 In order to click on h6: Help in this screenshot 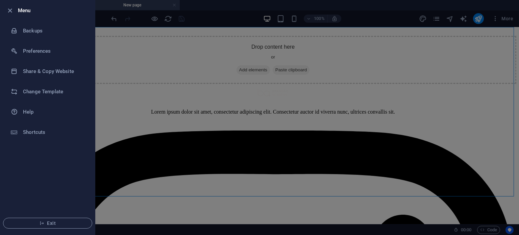, I will do `click(54, 112)`.